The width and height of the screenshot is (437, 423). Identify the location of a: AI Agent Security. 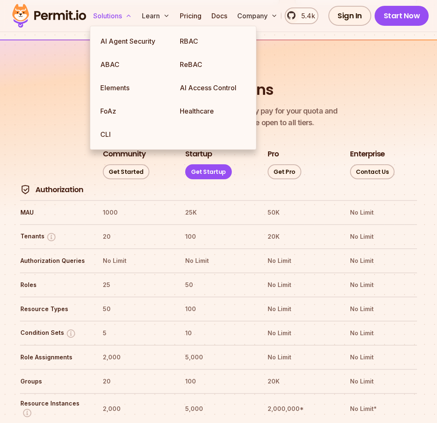
(133, 41).